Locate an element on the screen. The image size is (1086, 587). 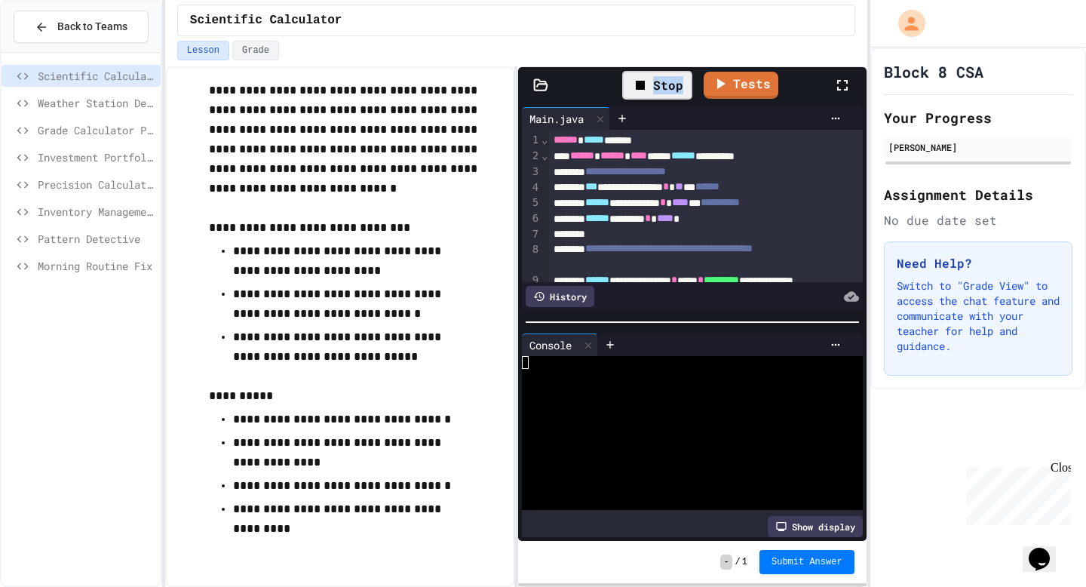
div: 1 is located at coordinates (531, 140).